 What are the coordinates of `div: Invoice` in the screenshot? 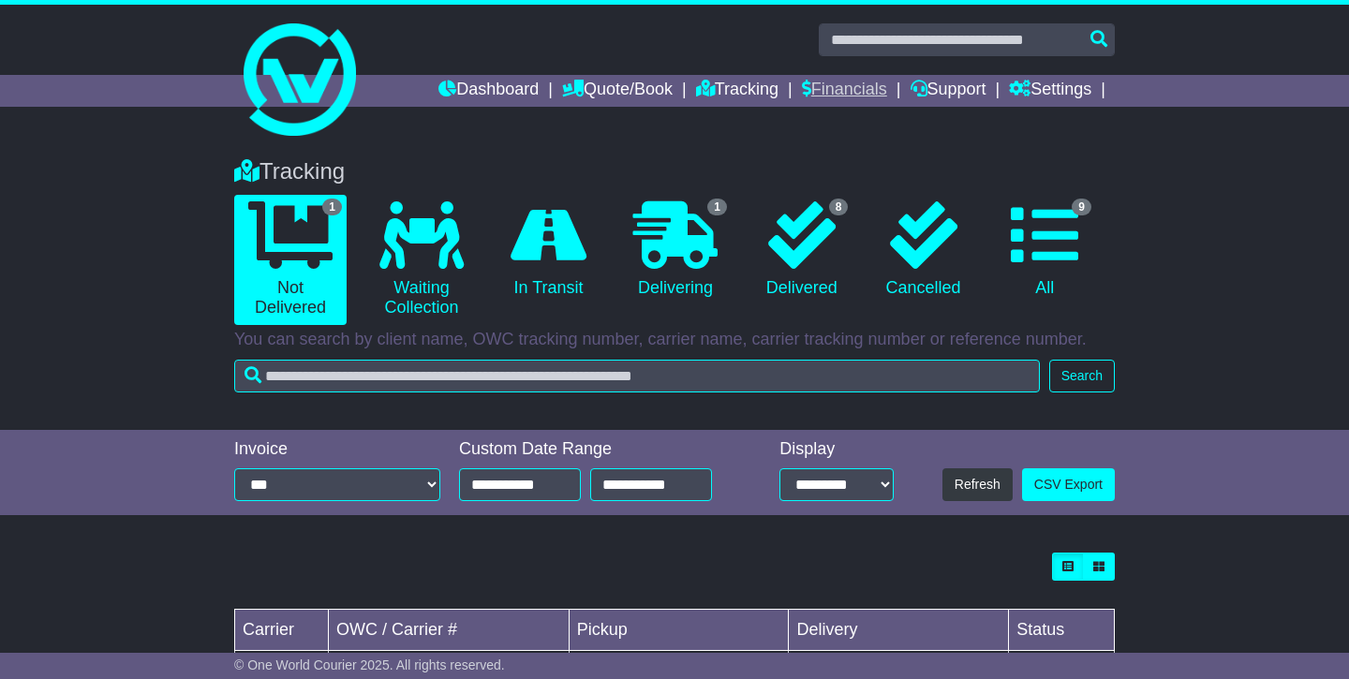 It's located at (337, 450).